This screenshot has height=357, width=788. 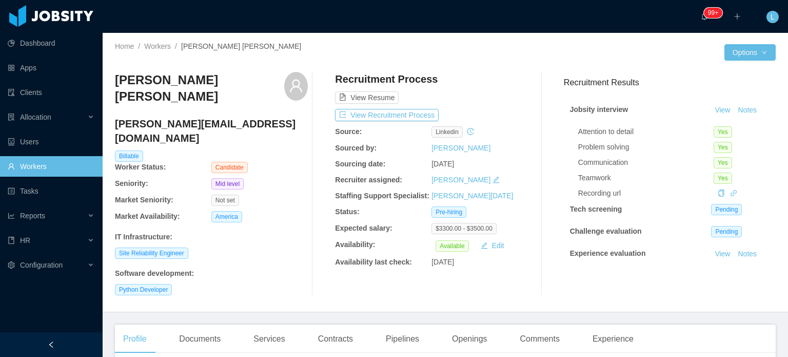 What do you see at coordinates (713, 13) in the screenshot?
I see `sup: 1918` at bounding box center [713, 13].